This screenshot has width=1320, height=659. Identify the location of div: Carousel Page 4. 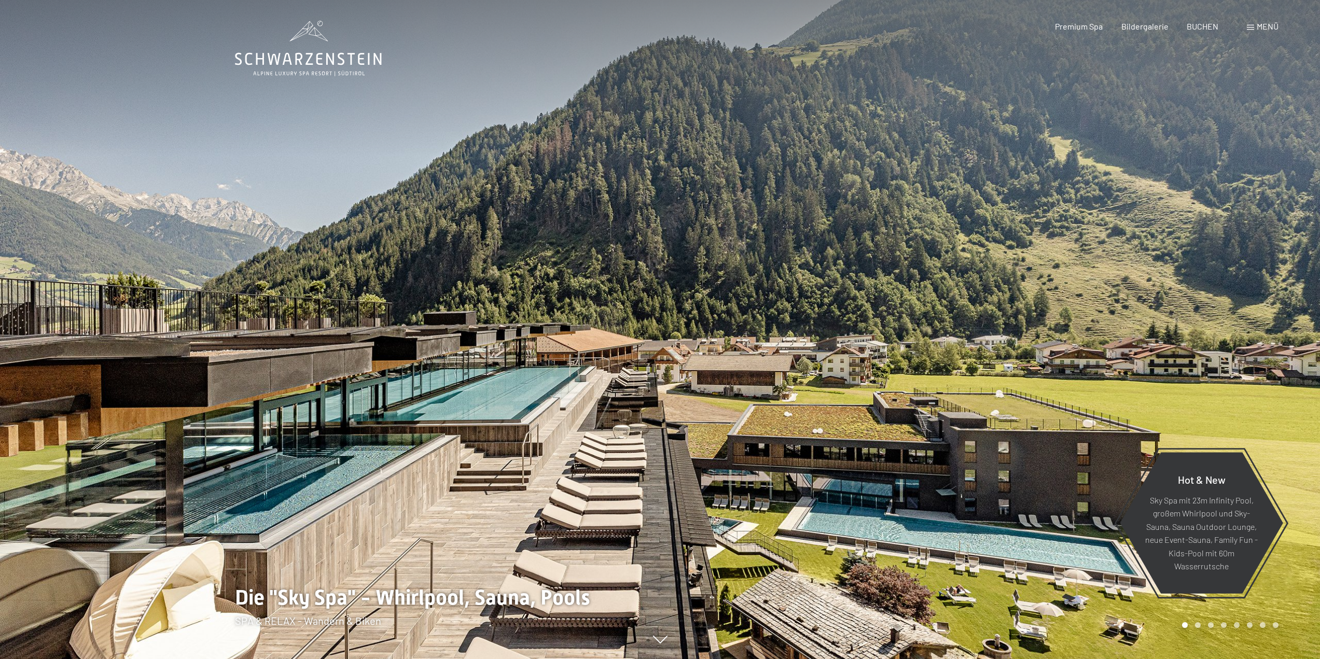
(1223, 625).